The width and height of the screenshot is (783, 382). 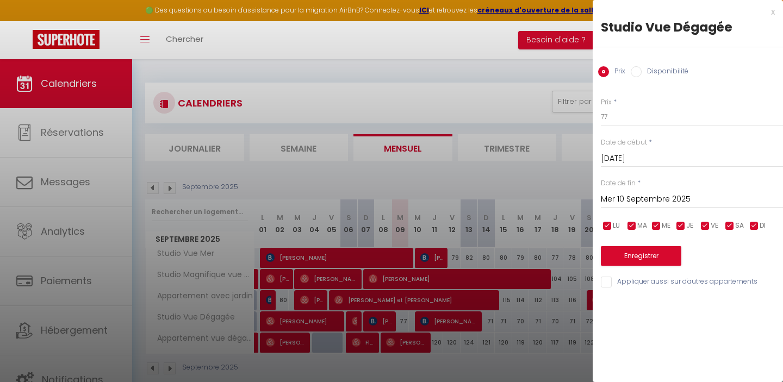 What do you see at coordinates (25, 21) in the screenshot?
I see `button: Ouvrir le widget de chat LiveChat` at bounding box center [25, 21].